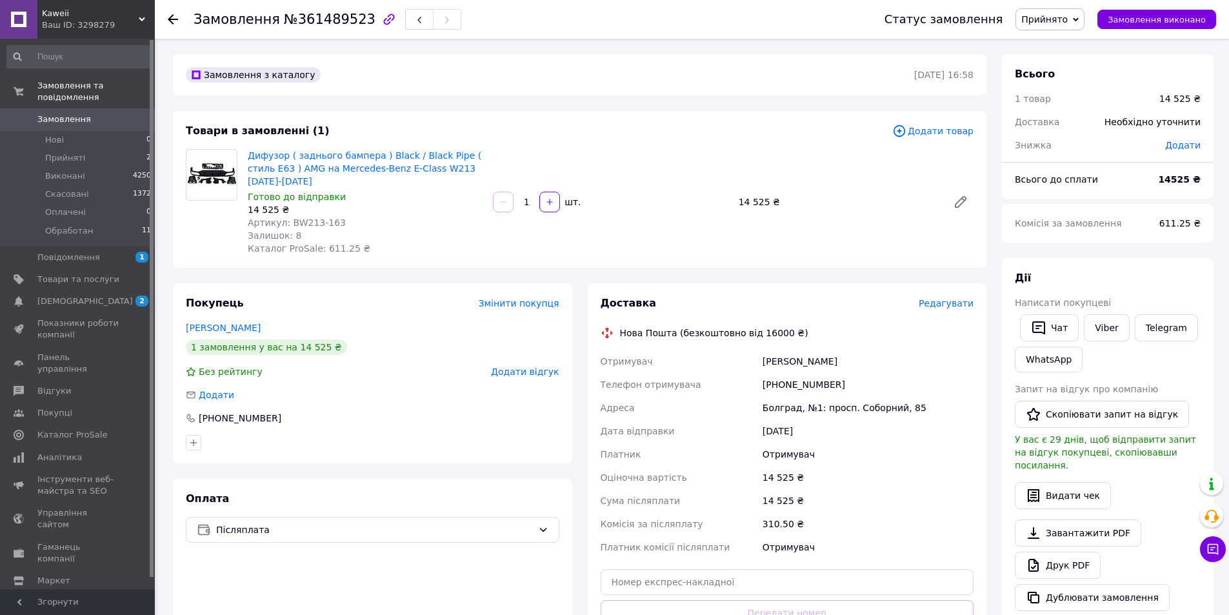 The width and height of the screenshot is (1229, 615). I want to click on span: Залишок: 8, so click(275, 235).